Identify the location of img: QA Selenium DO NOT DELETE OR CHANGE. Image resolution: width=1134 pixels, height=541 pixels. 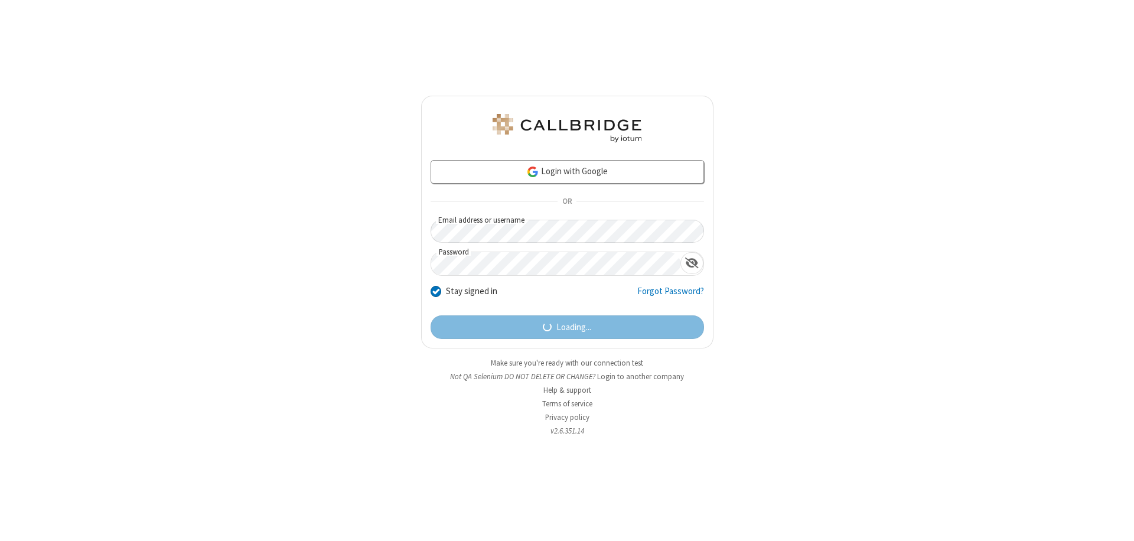
(567, 128).